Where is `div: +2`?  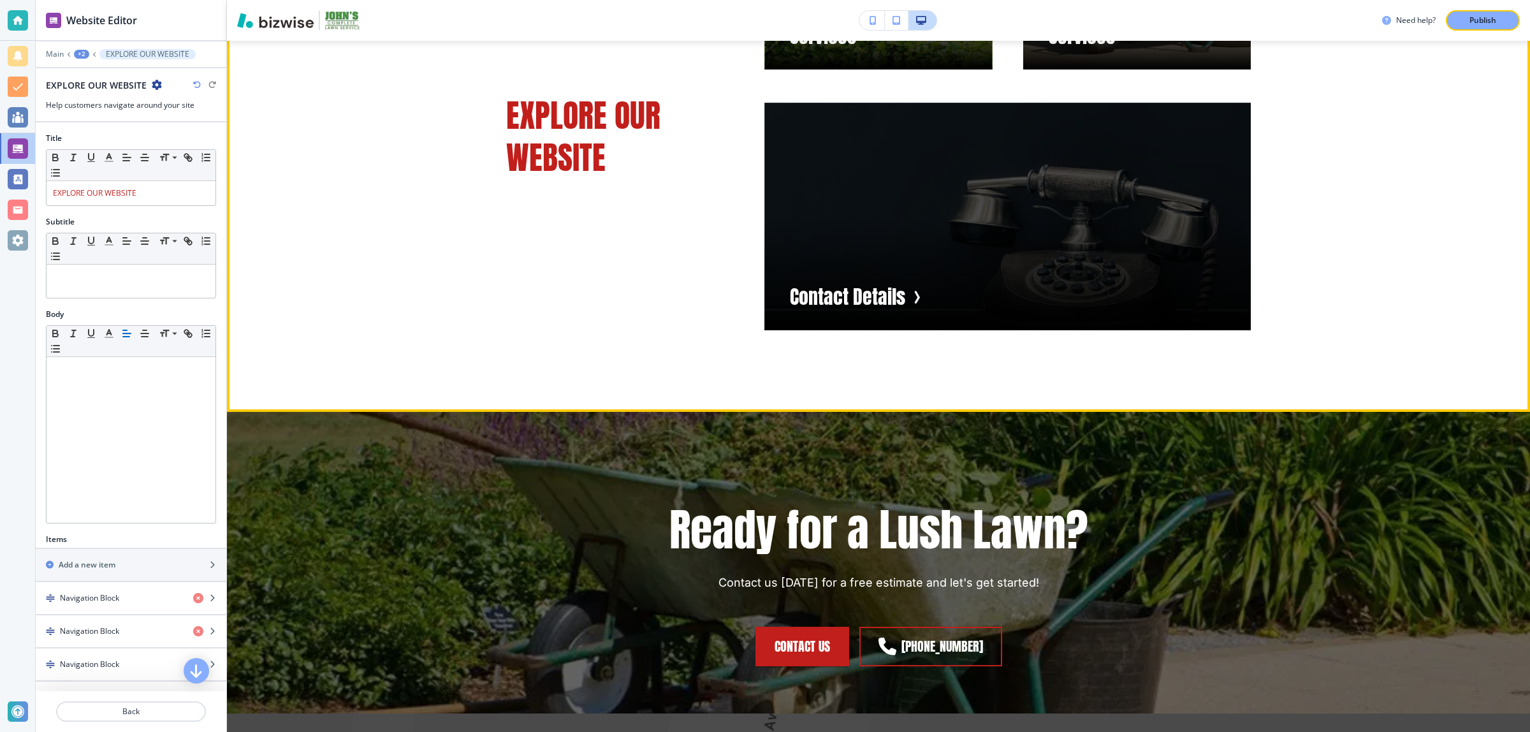
div: +2 is located at coordinates (82, 54).